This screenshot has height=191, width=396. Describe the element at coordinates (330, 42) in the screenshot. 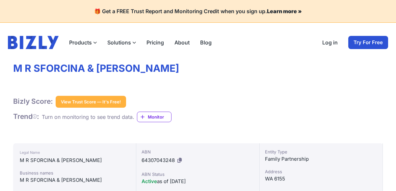

I see `a: Log in` at that location.